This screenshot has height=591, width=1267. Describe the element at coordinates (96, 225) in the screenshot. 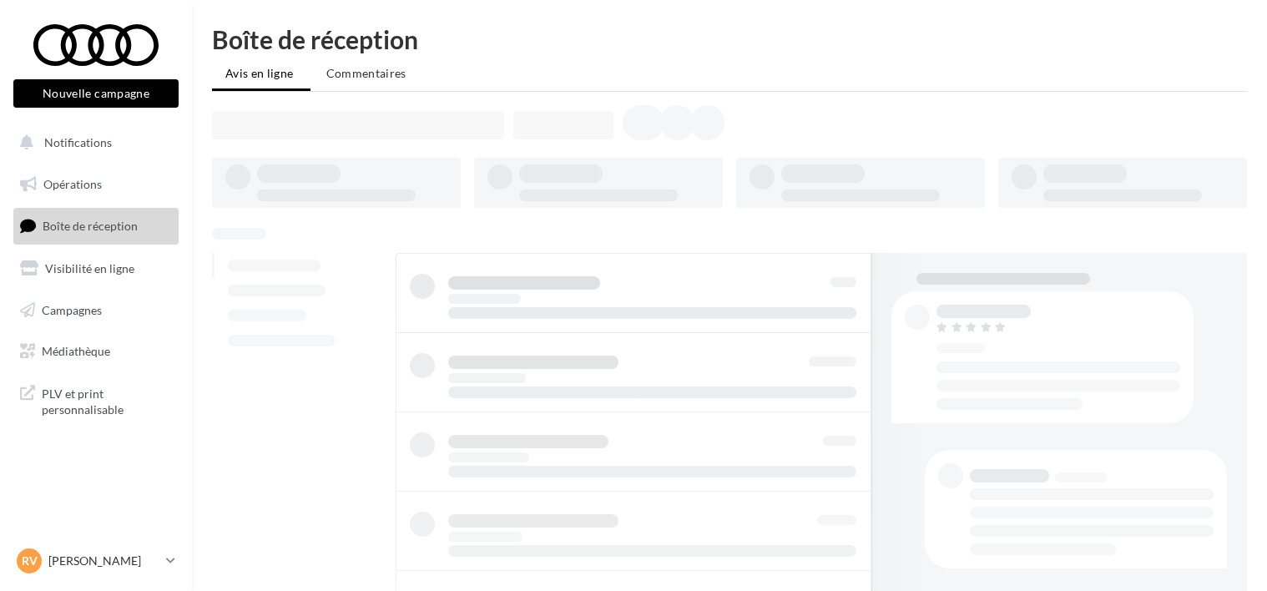

I see `a: Boîte de réception` at that location.